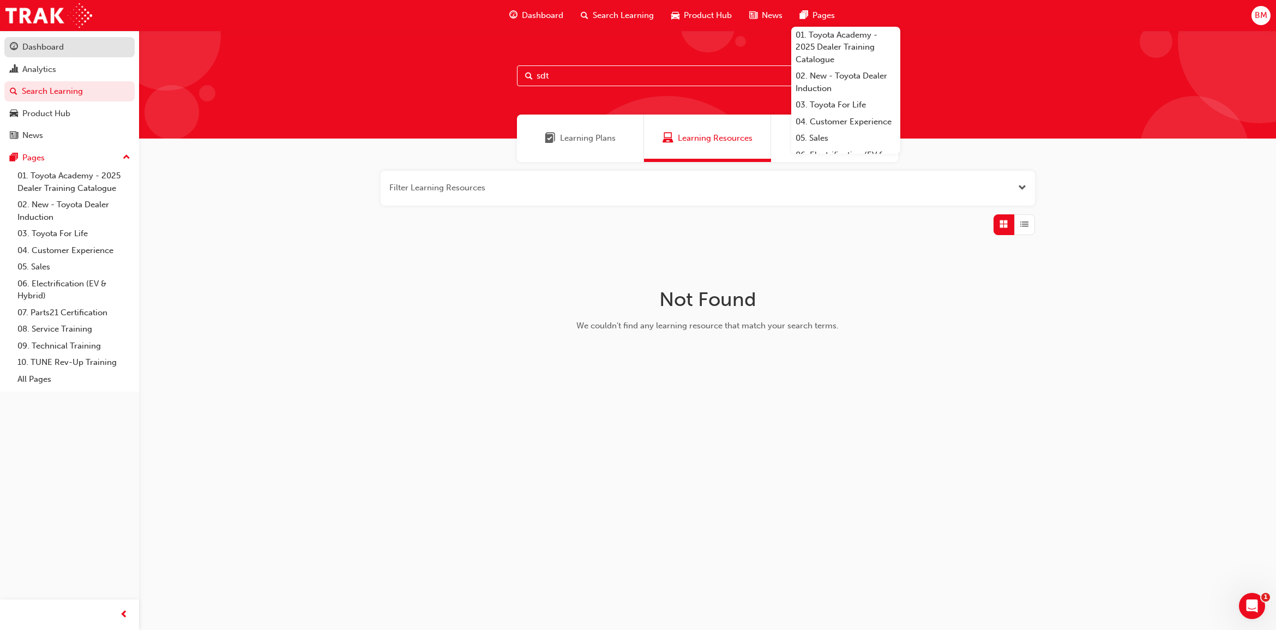  I want to click on span: up-icon, so click(127, 158).